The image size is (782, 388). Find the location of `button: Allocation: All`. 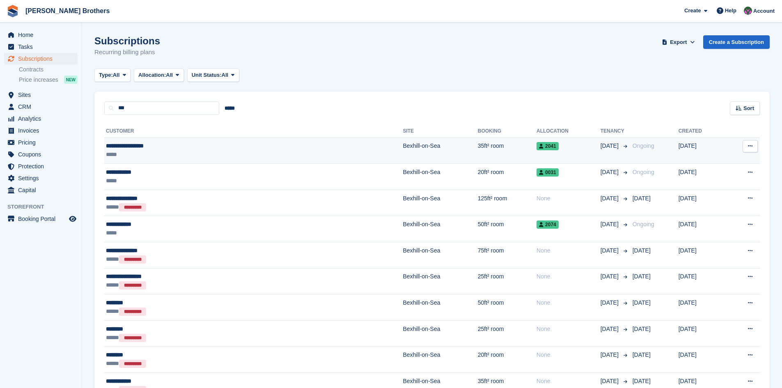

button: Allocation: All is located at coordinates (159, 75).